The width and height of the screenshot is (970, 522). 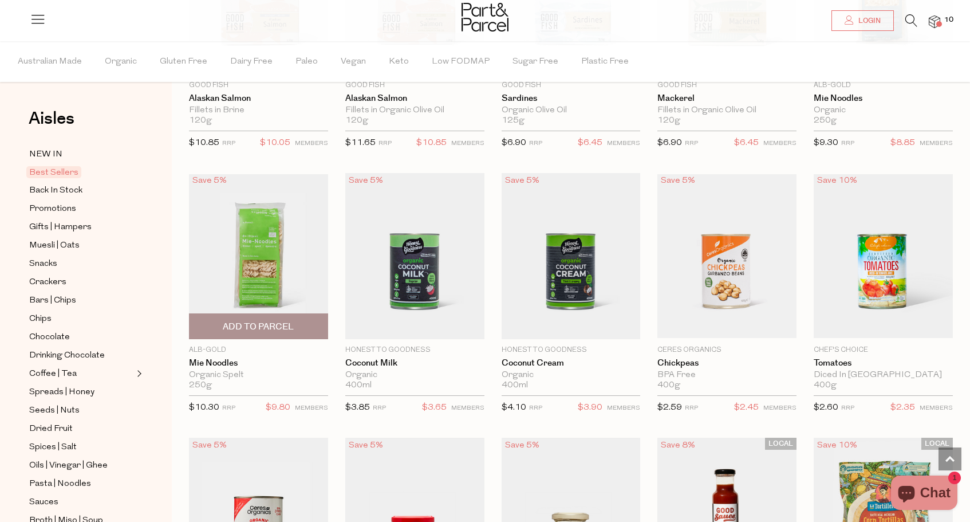 I want to click on img: Tomatoes, so click(x=883, y=256).